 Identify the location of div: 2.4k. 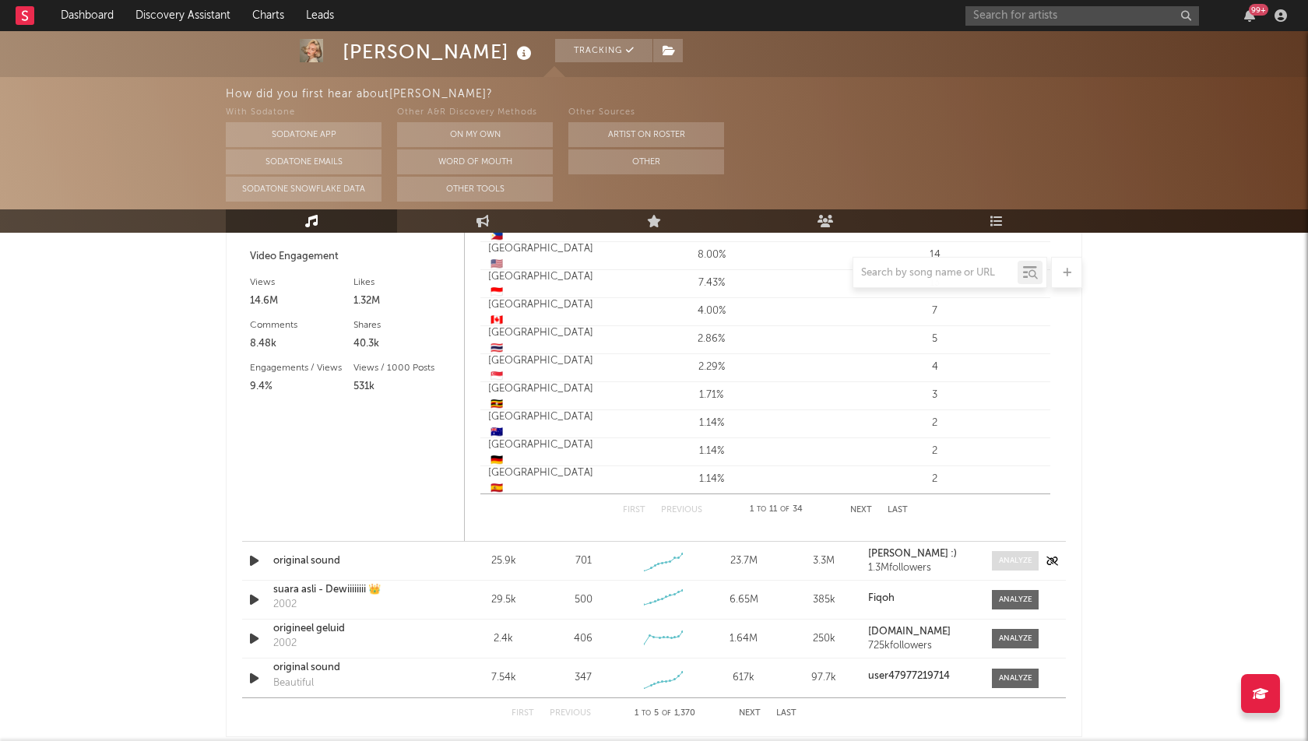
(503, 639).